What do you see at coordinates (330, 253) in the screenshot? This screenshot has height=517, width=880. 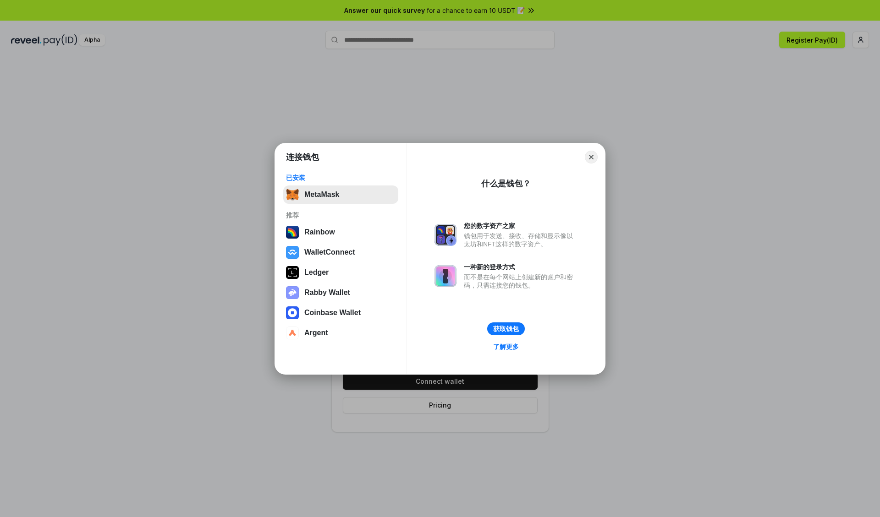 I see `div: WalletConnect` at bounding box center [330, 253].